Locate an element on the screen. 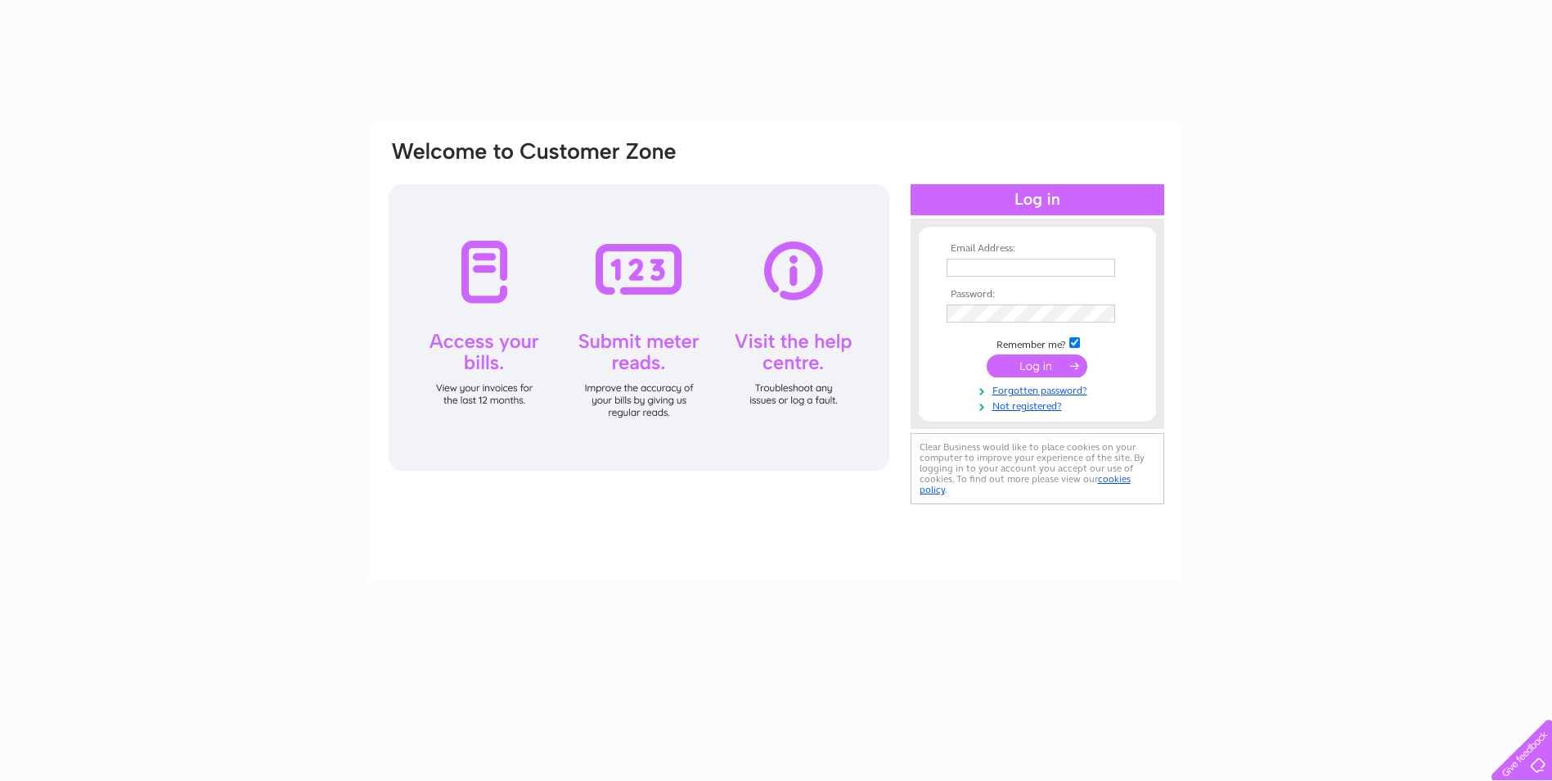 This screenshot has width=1552, height=781. th: Email Address: is located at coordinates (1038, 249).